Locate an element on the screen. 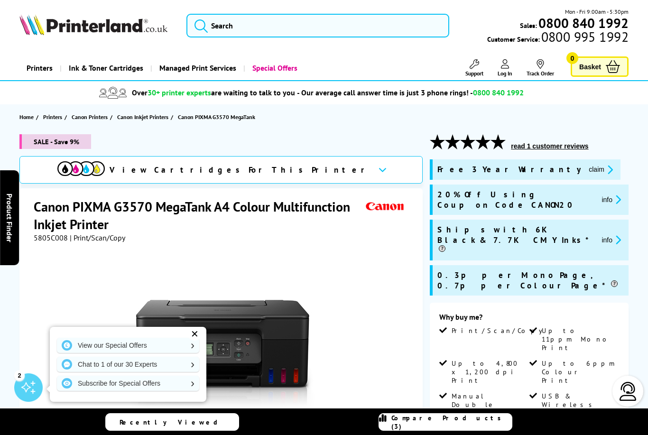 This screenshot has height=435, width=648. span: | Print/Scan/Copy is located at coordinates (97, 238).